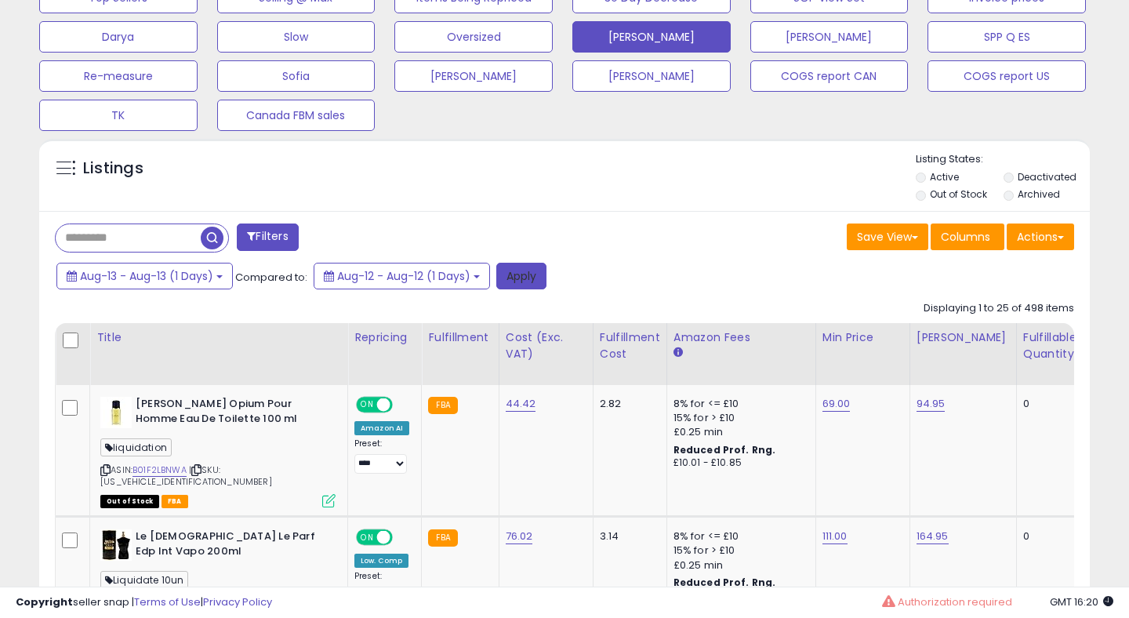 The image size is (1129, 618). Describe the element at coordinates (1046, 176) in the screenshot. I see `label: Deactivated` at that location.